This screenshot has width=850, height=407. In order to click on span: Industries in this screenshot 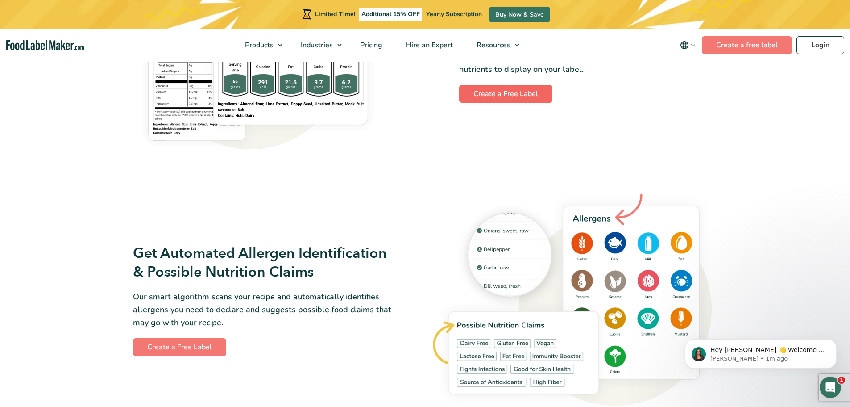, I will do `click(316, 45)`.